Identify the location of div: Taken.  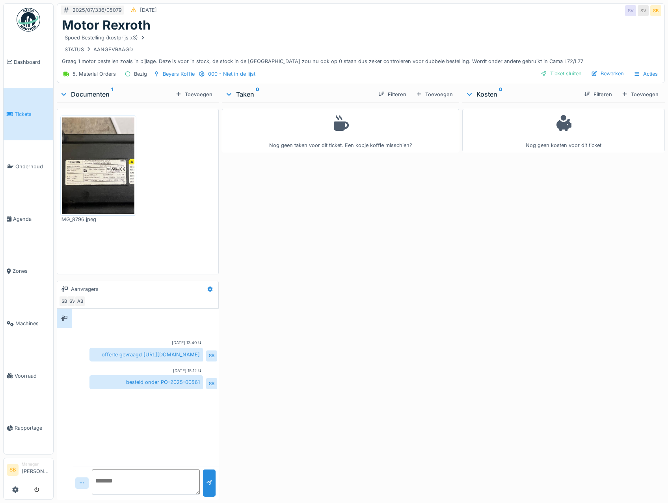
(298, 94).